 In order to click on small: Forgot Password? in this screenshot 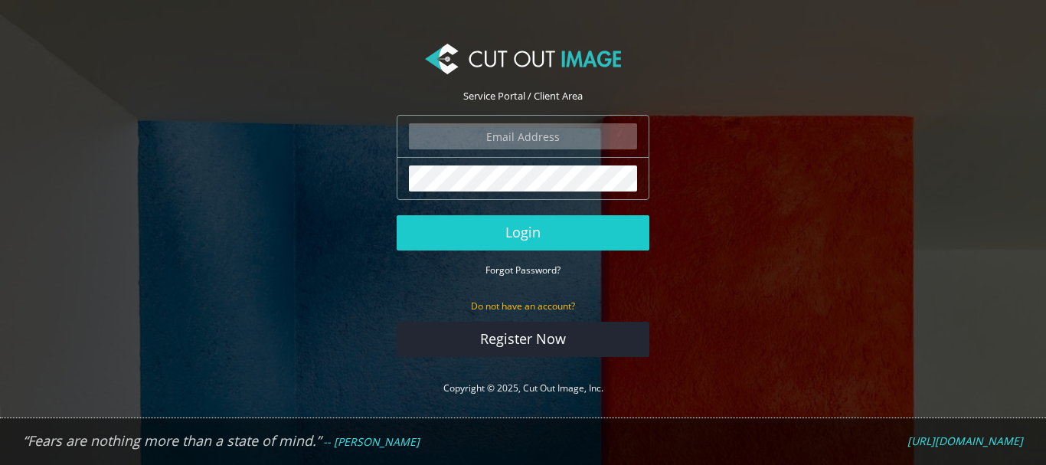, I will do `click(523, 270)`.